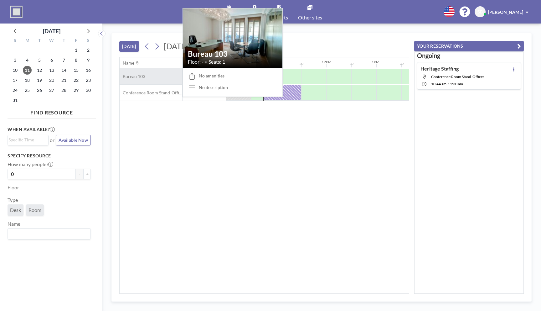 This screenshot has height=311, width=541. Describe the element at coordinates (440, 69) in the screenshot. I see `h4: Heritage Staffing` at that location.